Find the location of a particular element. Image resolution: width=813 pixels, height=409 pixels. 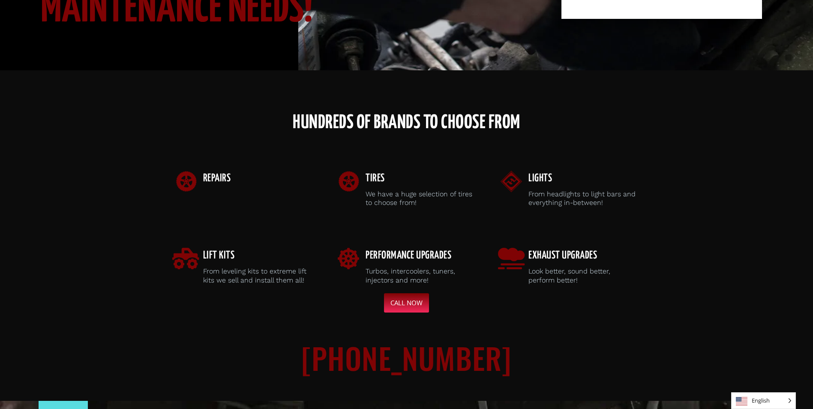

p: Turbos, intercoolers, tuners, injectors and more! is located at coordinates (420, 276).